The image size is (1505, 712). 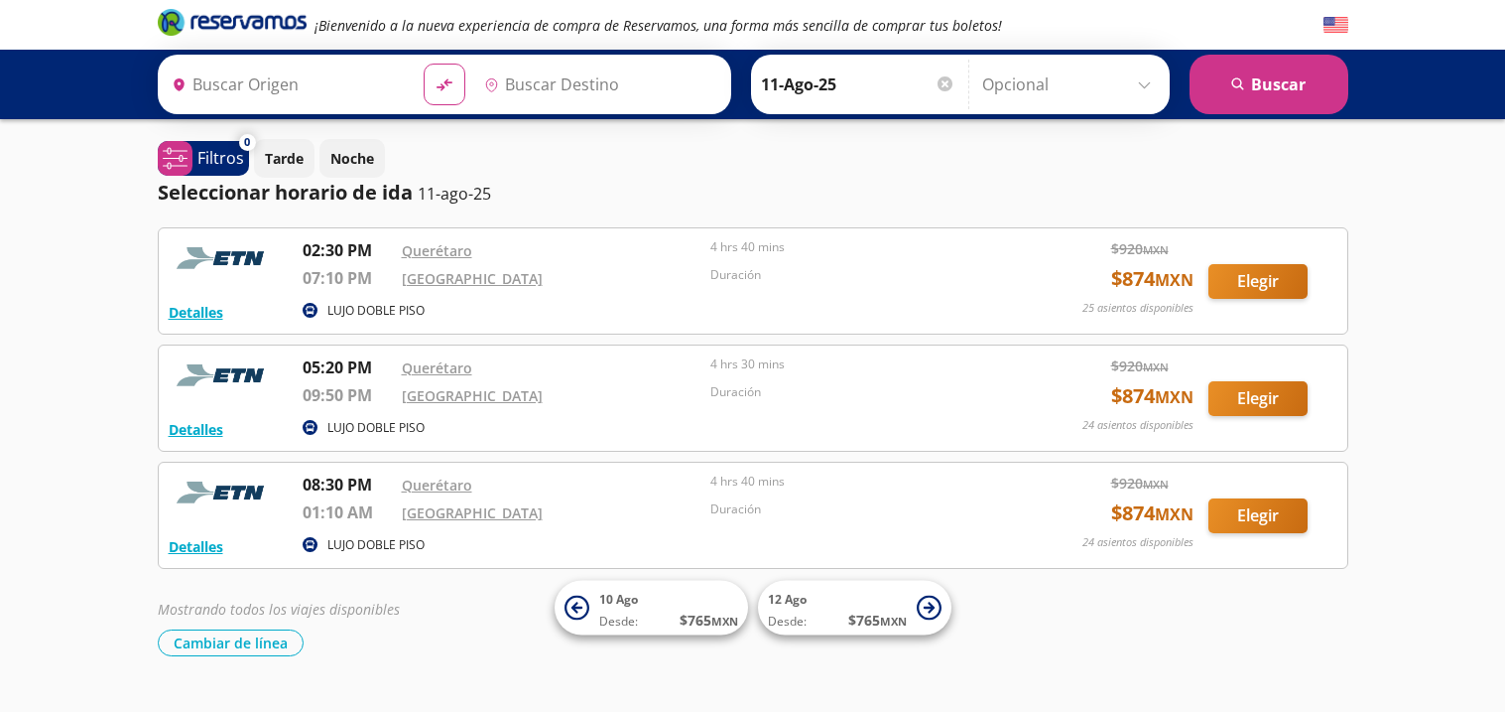 What do you see at coordinates (854, 607) in the screenshot?
I see `button: 12 AgoDesde:$765MXN` at bounding box center [854, 607].